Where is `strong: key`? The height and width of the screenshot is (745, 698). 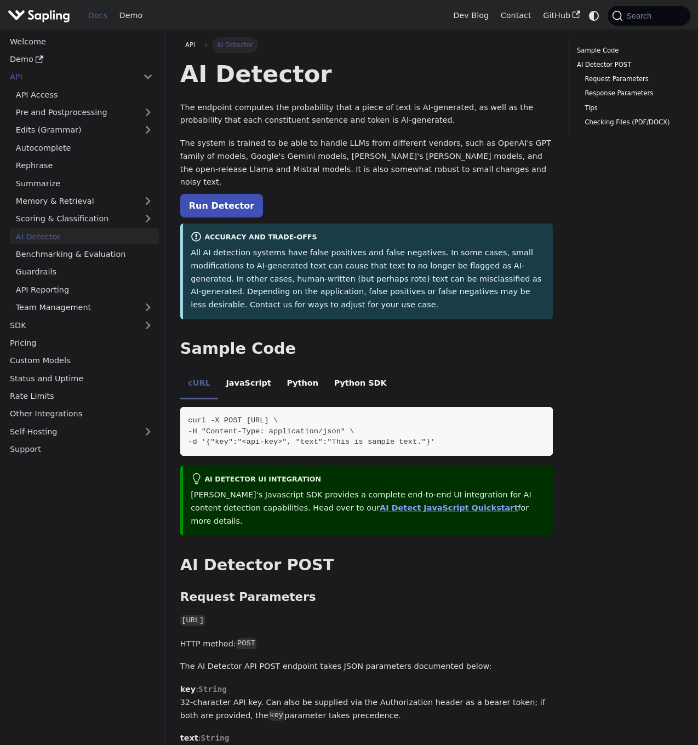
strong: key is located at coordinates (188, 689).